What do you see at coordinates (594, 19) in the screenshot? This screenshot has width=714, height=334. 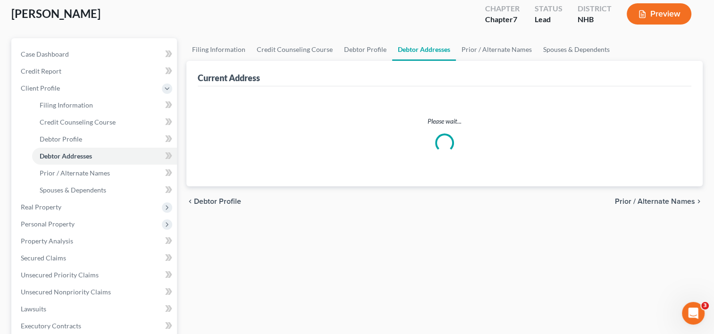 I see `div: NHB` at bounding box center [594, 19].